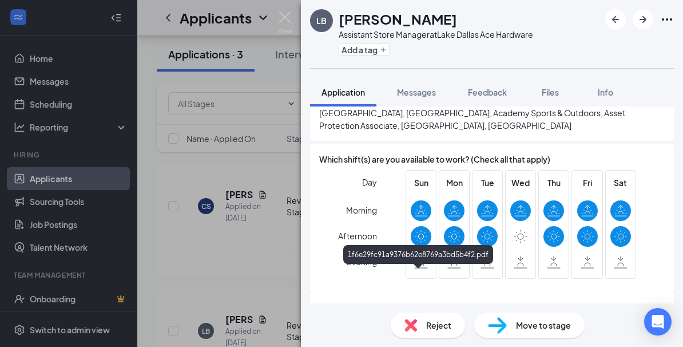  What do you see at coordinates (588, 183) in the screenshot?
I see `span: Fri` at bounding box center [588, 183].